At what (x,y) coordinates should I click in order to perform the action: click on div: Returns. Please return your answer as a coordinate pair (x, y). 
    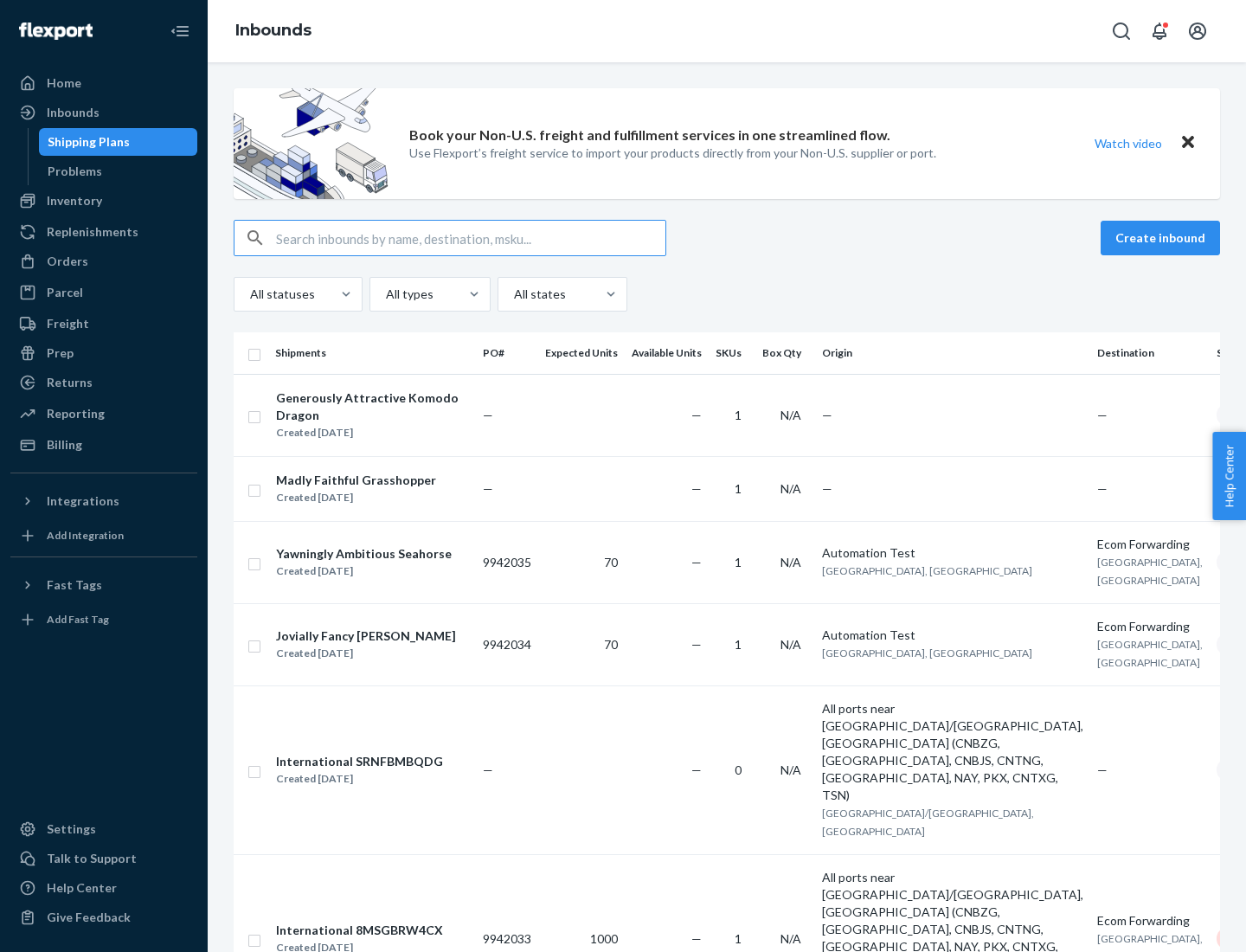
    Looking at the image, I should click on (69, 382).